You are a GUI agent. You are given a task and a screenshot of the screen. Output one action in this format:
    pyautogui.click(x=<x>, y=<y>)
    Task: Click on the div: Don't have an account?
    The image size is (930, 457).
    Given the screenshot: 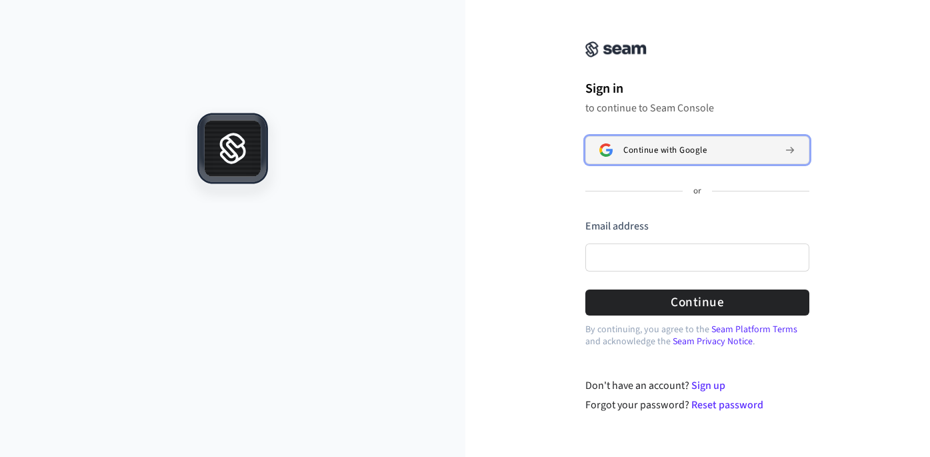 What is the action you would take?
    pyautogui.click(x=697, y=385)
    